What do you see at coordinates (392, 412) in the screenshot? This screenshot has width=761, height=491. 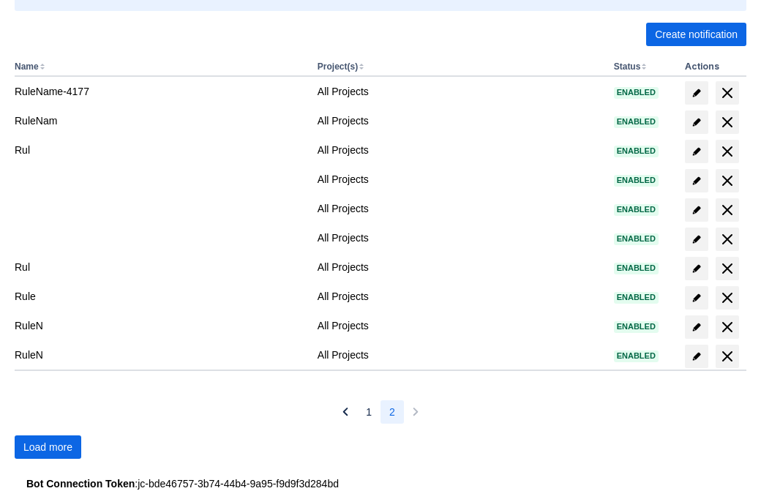 I see `button: Page 2` at bounding box center [392, 412].